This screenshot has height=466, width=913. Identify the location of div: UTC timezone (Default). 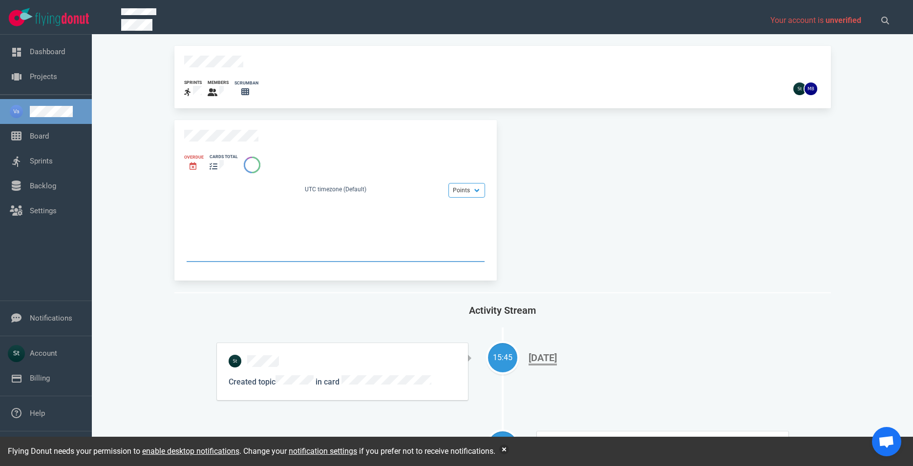
(335, 190).